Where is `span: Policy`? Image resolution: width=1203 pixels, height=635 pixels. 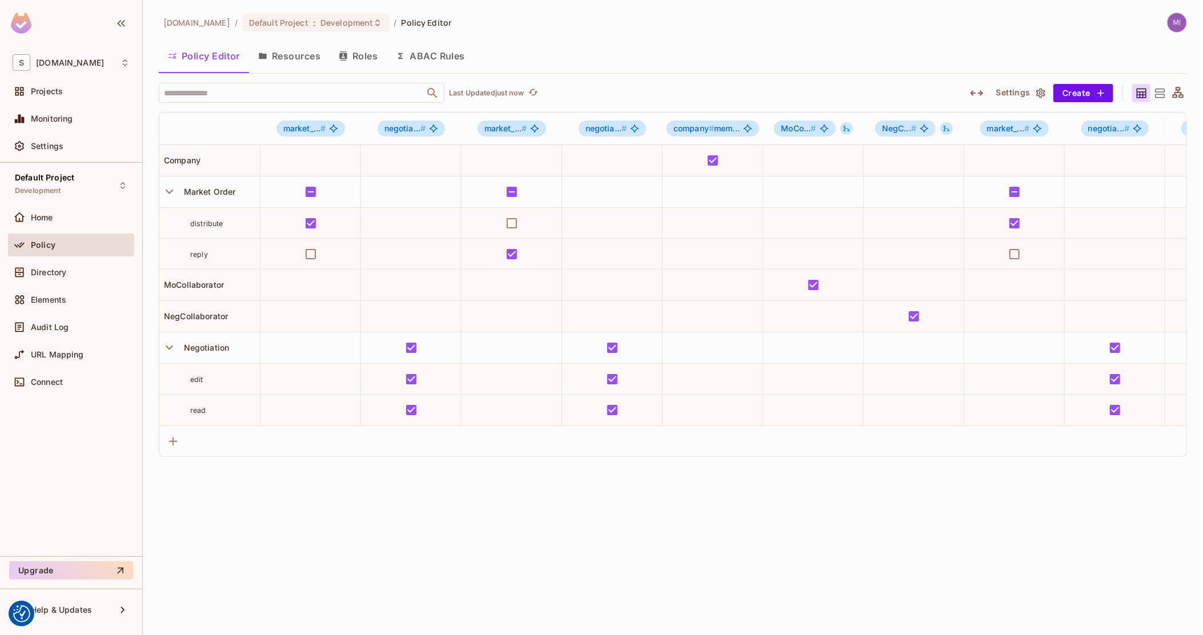
span: Policy is located at coordinates (43, 245).